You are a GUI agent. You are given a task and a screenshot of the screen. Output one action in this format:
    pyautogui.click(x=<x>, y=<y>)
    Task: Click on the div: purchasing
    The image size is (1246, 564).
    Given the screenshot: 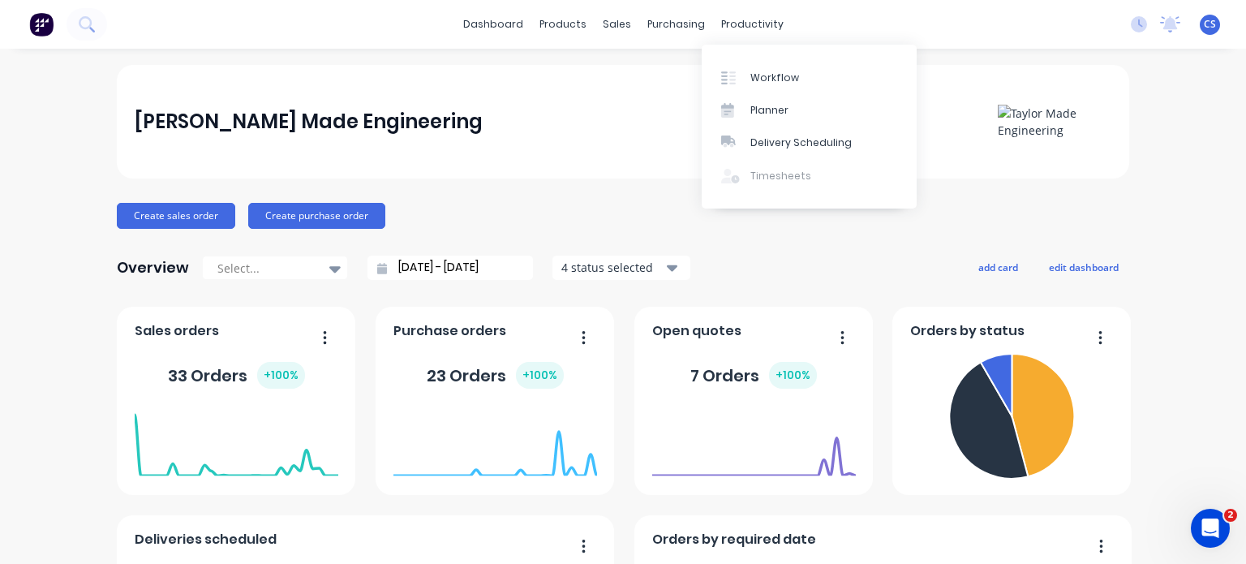 What is the action you would take?
    pyautogui.click(x=676, y=24)
    